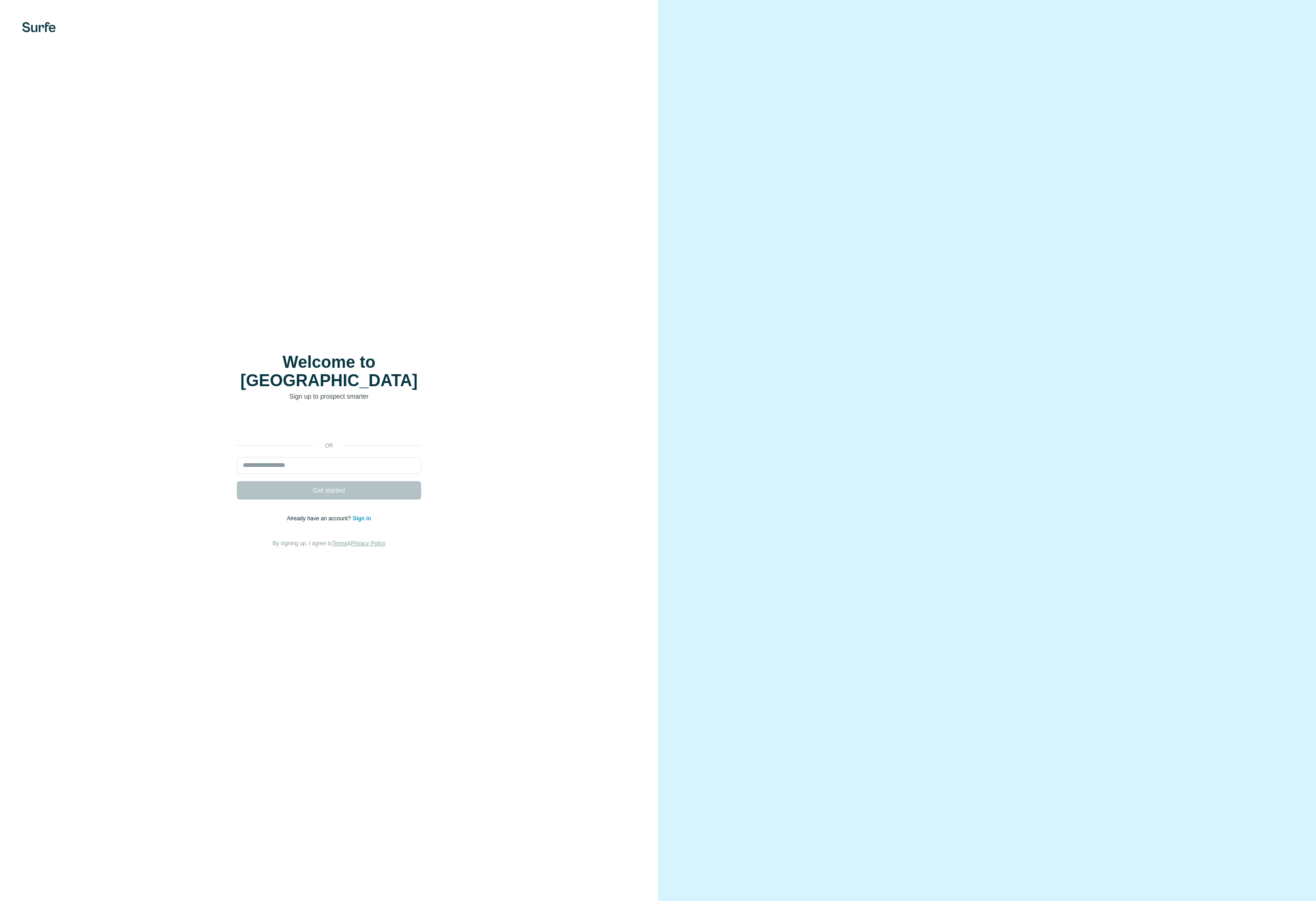 The image size is (1316, 901). Describe the element at coordinates (39, 27) in the screenshot. I see `img: Surfe's logo` at that location.